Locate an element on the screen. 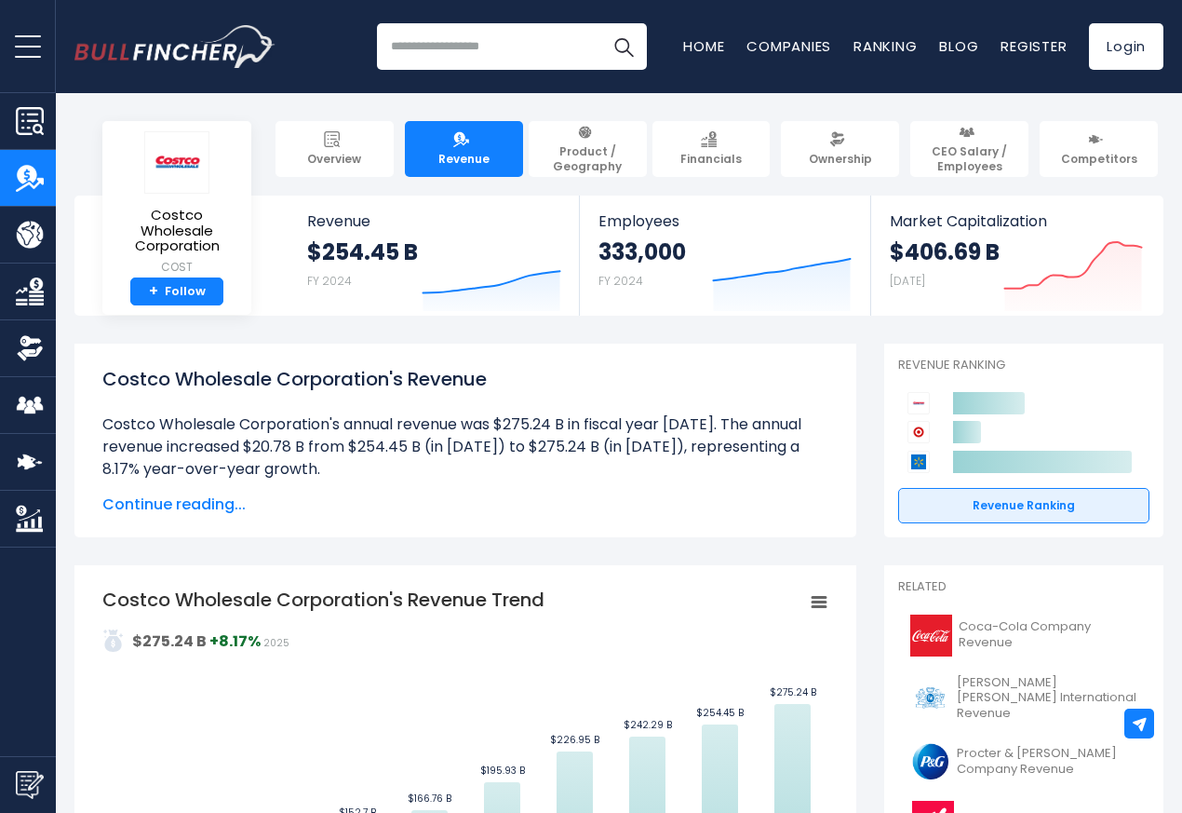  a: Product / Geography is located at coordinates (587, 149).